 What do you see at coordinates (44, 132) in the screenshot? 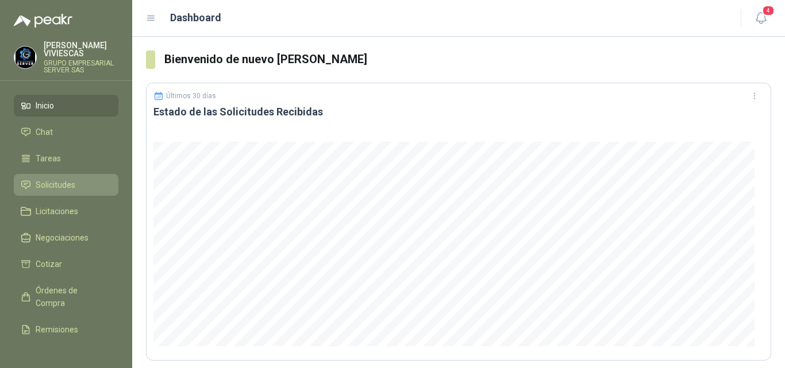
I see `span: Chat` at bounding box center [44, 132].